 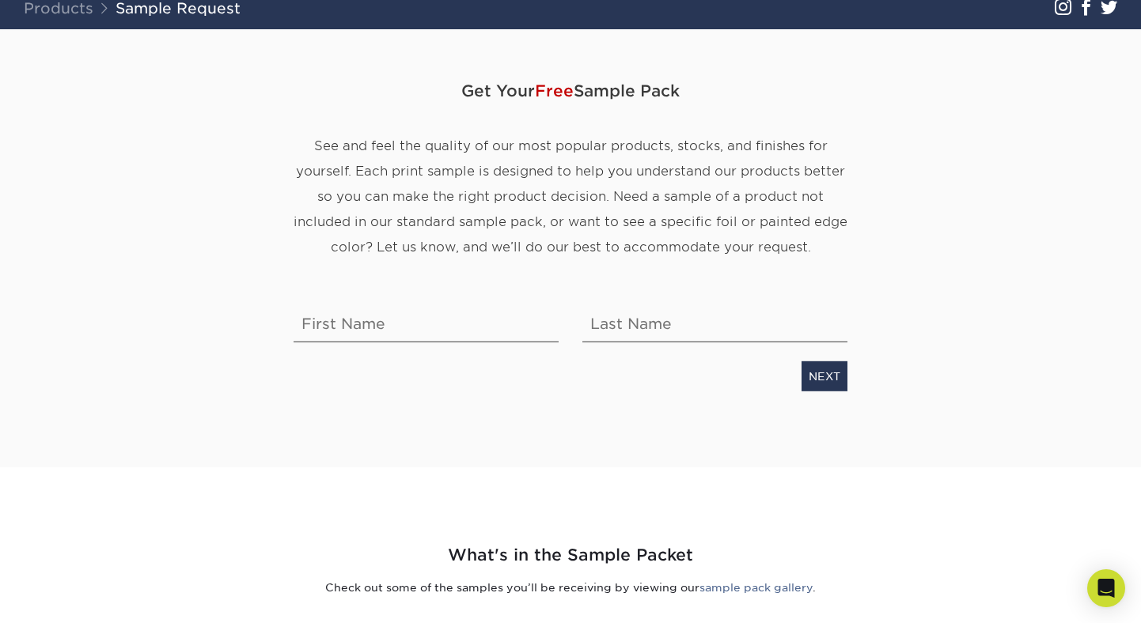 What do you see at coordinates (570, 90) in the screenshot?
I see `span: Get Your Sample Pack` at bounding box center [570, 90].